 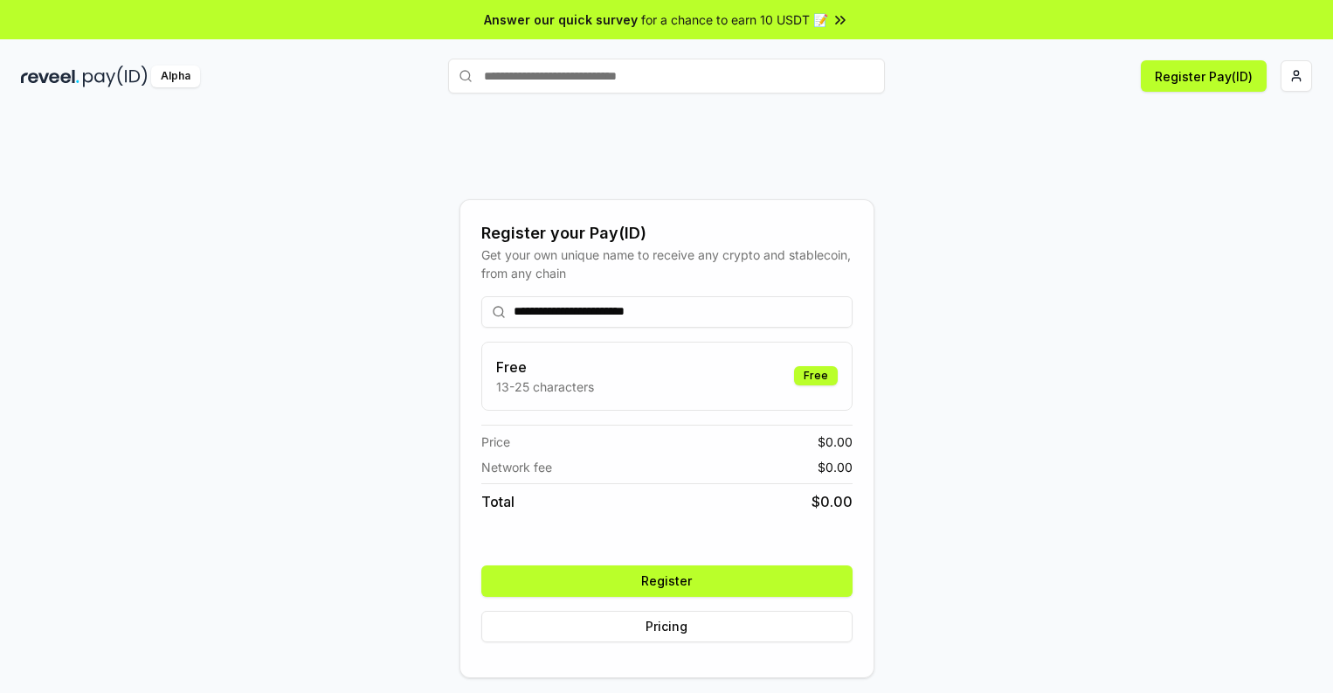 I want to click on span: Price, so click(x=495, y=441).